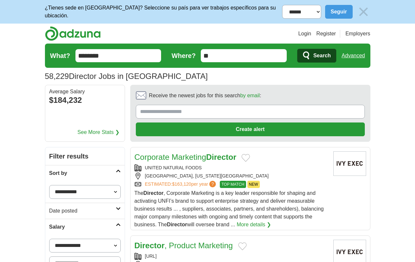 This screenshot has width=415, height=262. What do you see at coordinates (339, 12) in the screenshot?
I see `button: Seguir` at bounding box center [339, 12].